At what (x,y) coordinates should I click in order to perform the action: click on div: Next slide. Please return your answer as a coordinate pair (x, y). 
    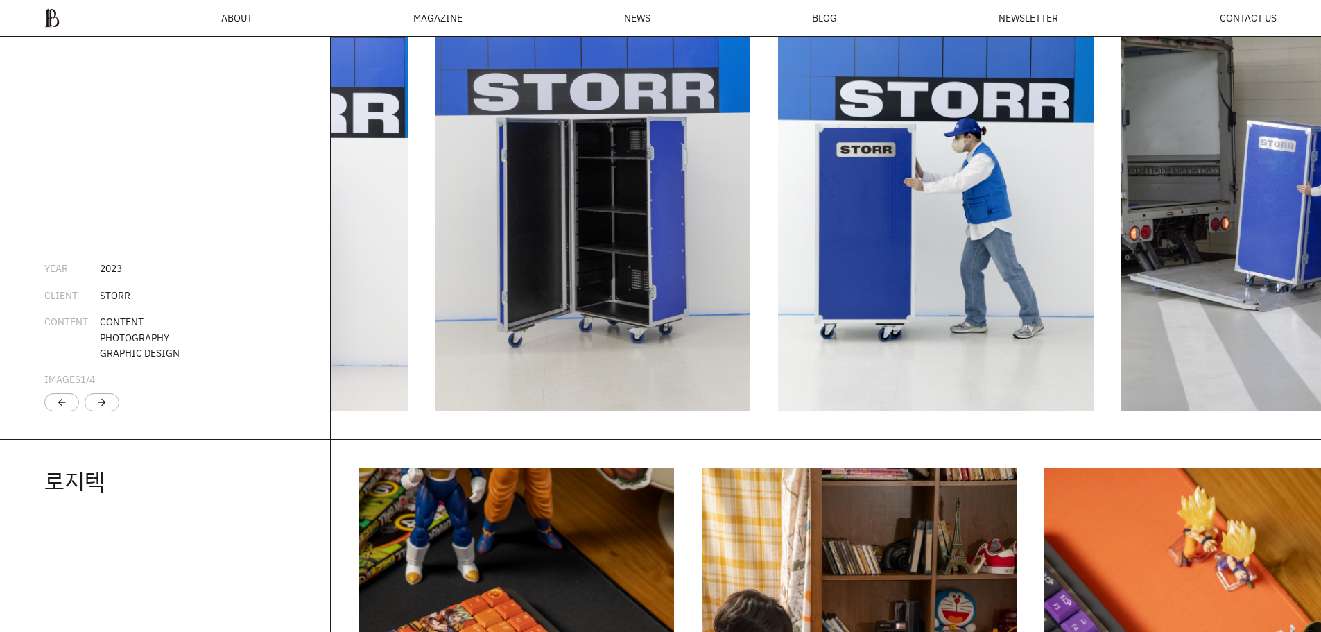
    Looking at the image, I should click on (102, 402).